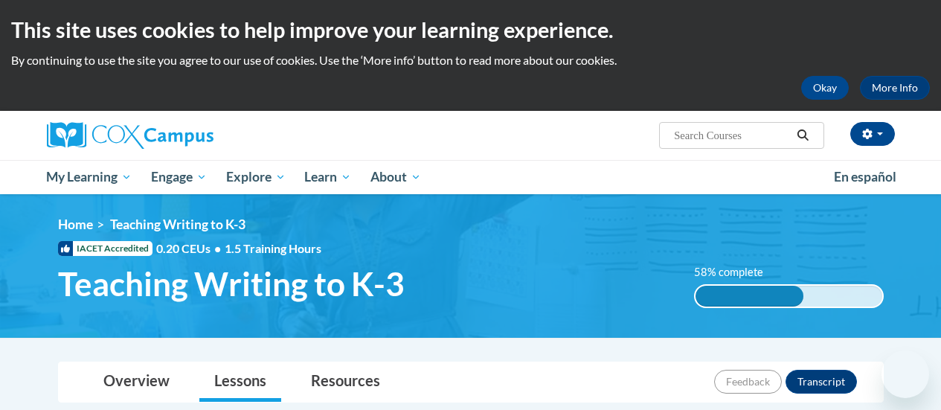  Describe the element at coordinates (396, 177) in the screenshot. I see `span: About` at that location.